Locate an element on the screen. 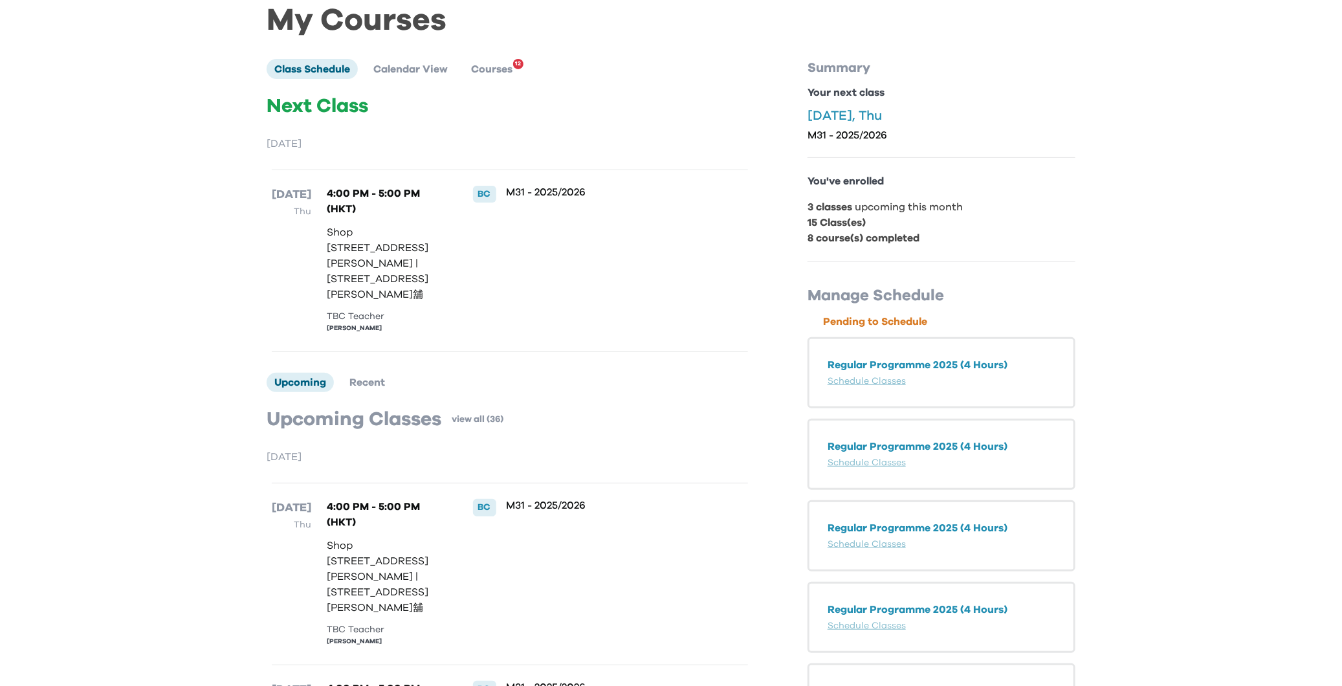 Image resolution: width=1342 pixels, height=686 pixels. b: 3 classes is located at coordinates (830, 207).